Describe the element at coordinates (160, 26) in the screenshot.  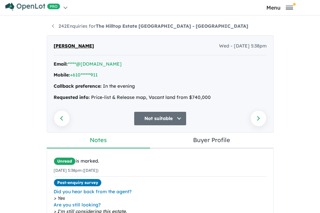
I see `nav: breadcrumb` at that location.